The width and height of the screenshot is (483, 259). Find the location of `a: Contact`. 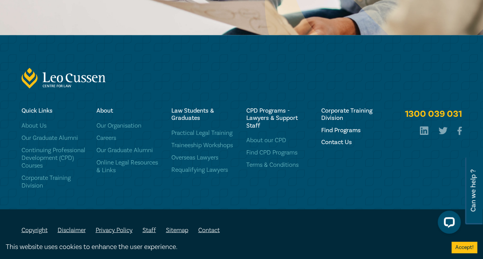

a: Contact is located at coordinates (209, 230).